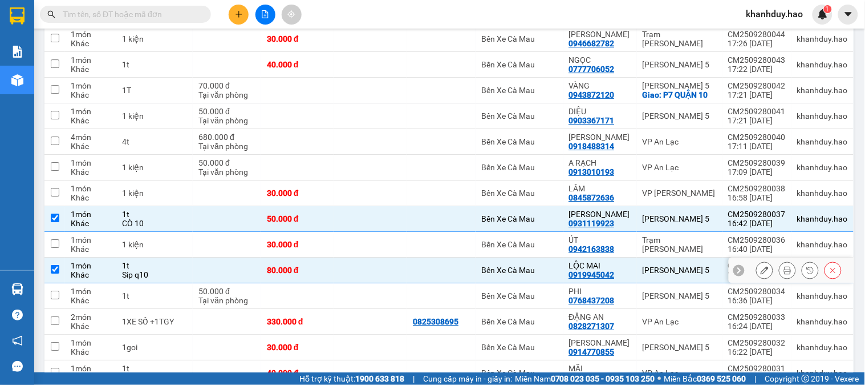  I want to click on div: 1T, so click(155, 90).